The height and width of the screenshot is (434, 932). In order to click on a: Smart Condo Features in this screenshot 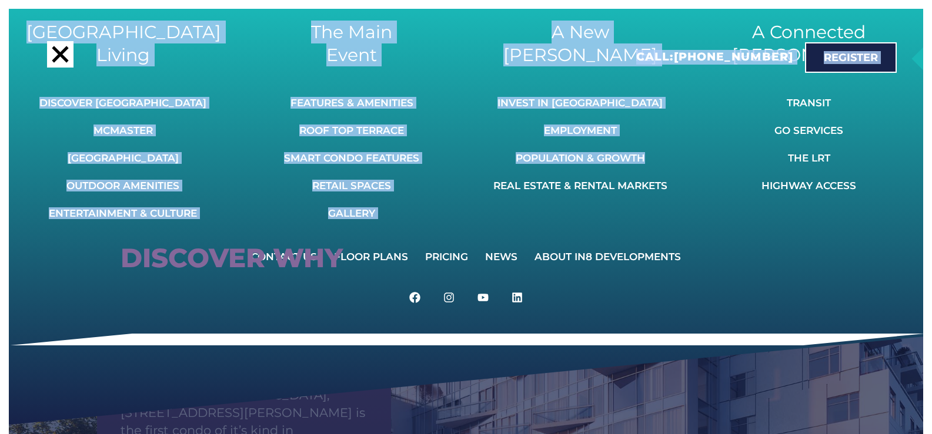, I will do `click(351, 158)`.